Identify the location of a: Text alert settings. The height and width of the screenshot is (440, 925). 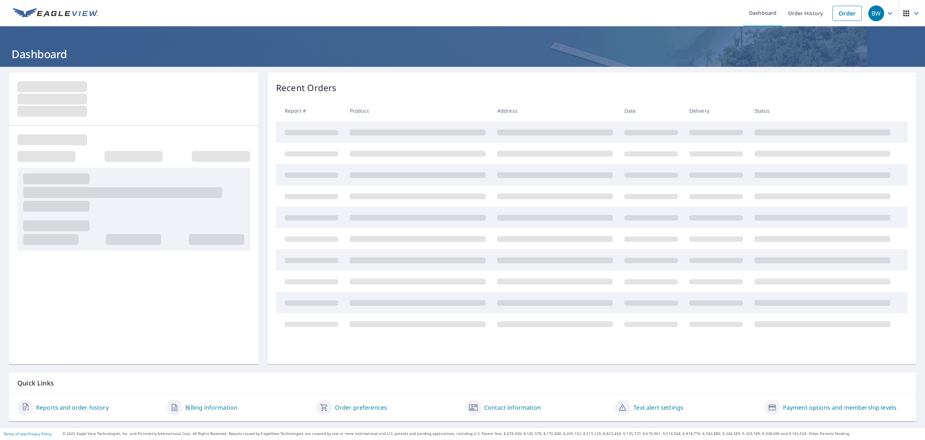
(659, 408).